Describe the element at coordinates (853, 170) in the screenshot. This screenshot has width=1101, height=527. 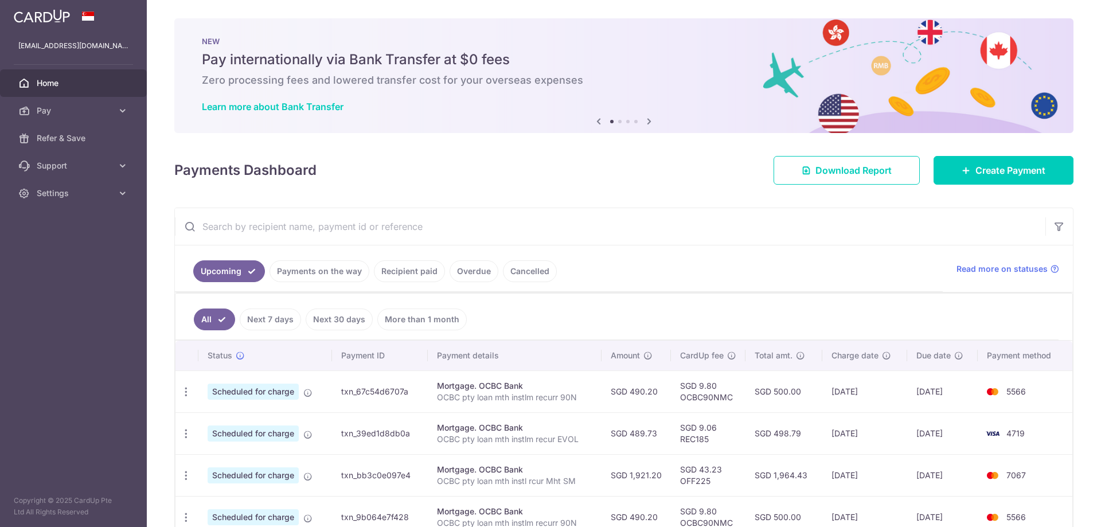
I see `span: Download Report` at that location.